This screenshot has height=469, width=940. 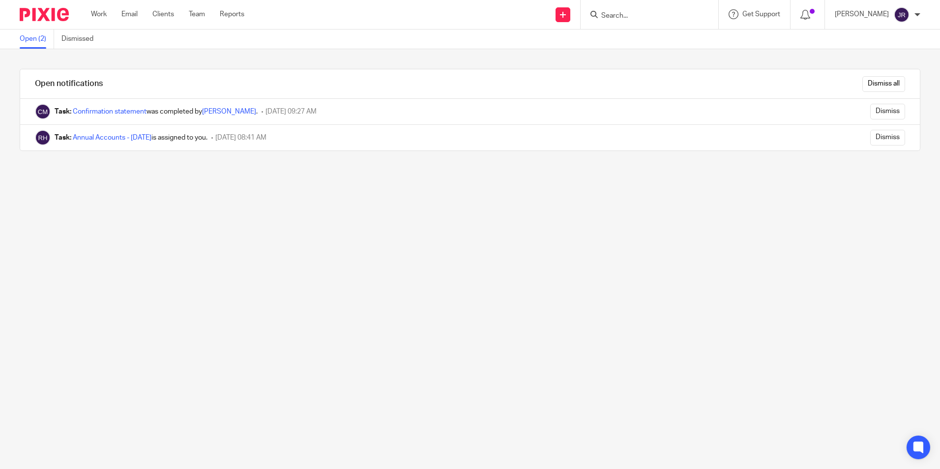 What do you see at coordinates (761, 14) in the screenshot?
I see `span: Get Support` at bounding box center [761, 14].